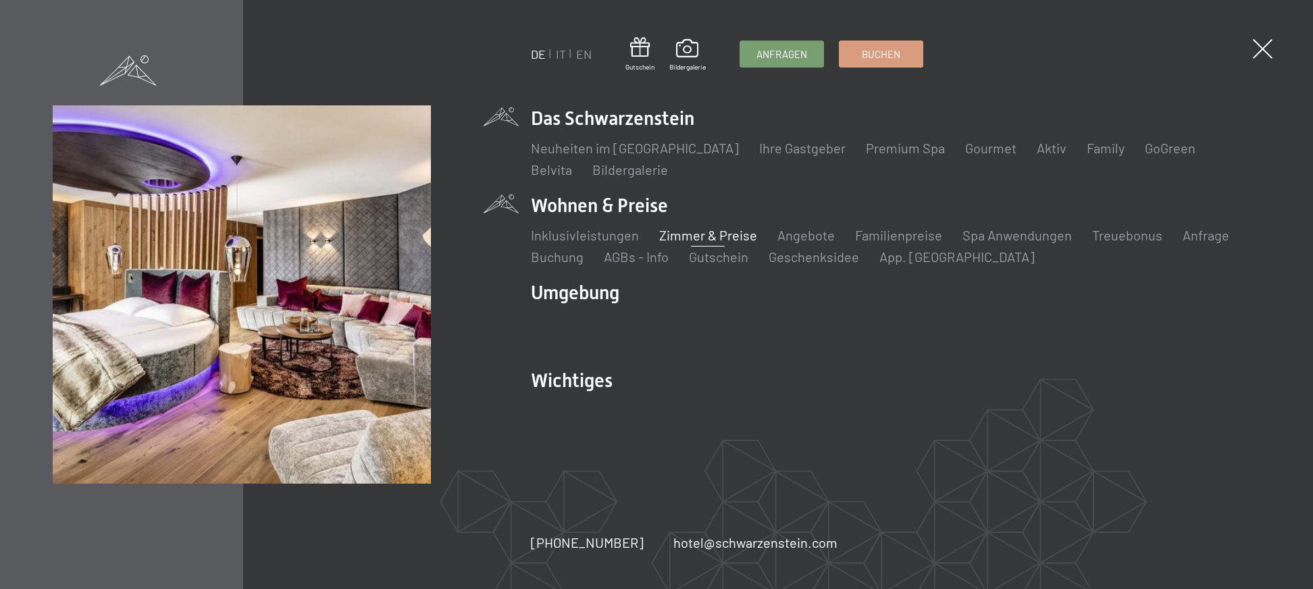  I want to click on a: Geschenksidee, so click(814, 257).